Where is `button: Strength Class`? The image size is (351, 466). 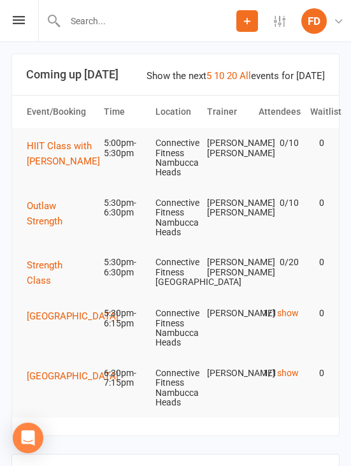 button: Strength Class is located at coordinates (59, 273).